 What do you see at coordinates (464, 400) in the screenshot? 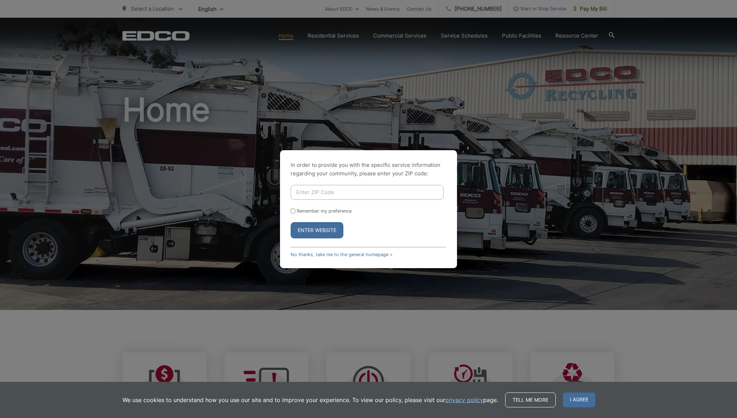
I see `a: privacy policy` at bounding box center [464, 400].